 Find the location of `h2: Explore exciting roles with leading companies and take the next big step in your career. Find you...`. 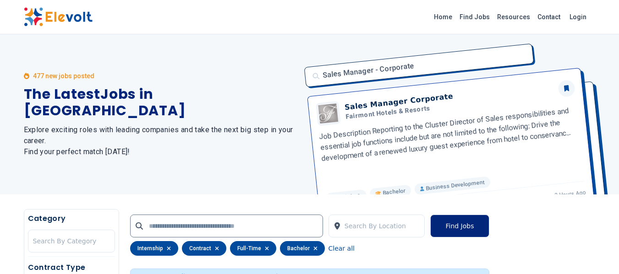

h2: Explore exciting roles with leading companies and take the next big step in your career. Find you... is located at coordinates (161, 141).